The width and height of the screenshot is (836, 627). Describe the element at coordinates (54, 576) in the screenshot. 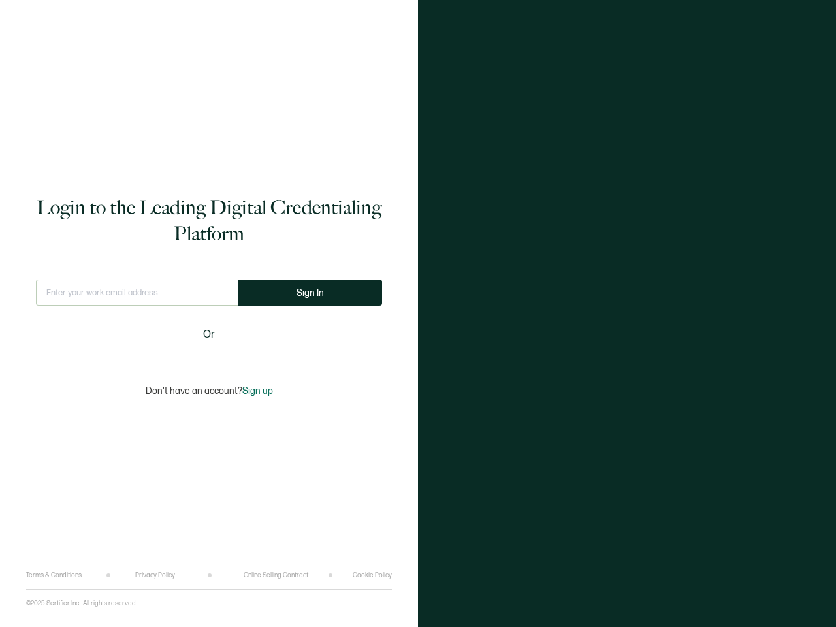

I see `a: Terms & Conditions` at that location.